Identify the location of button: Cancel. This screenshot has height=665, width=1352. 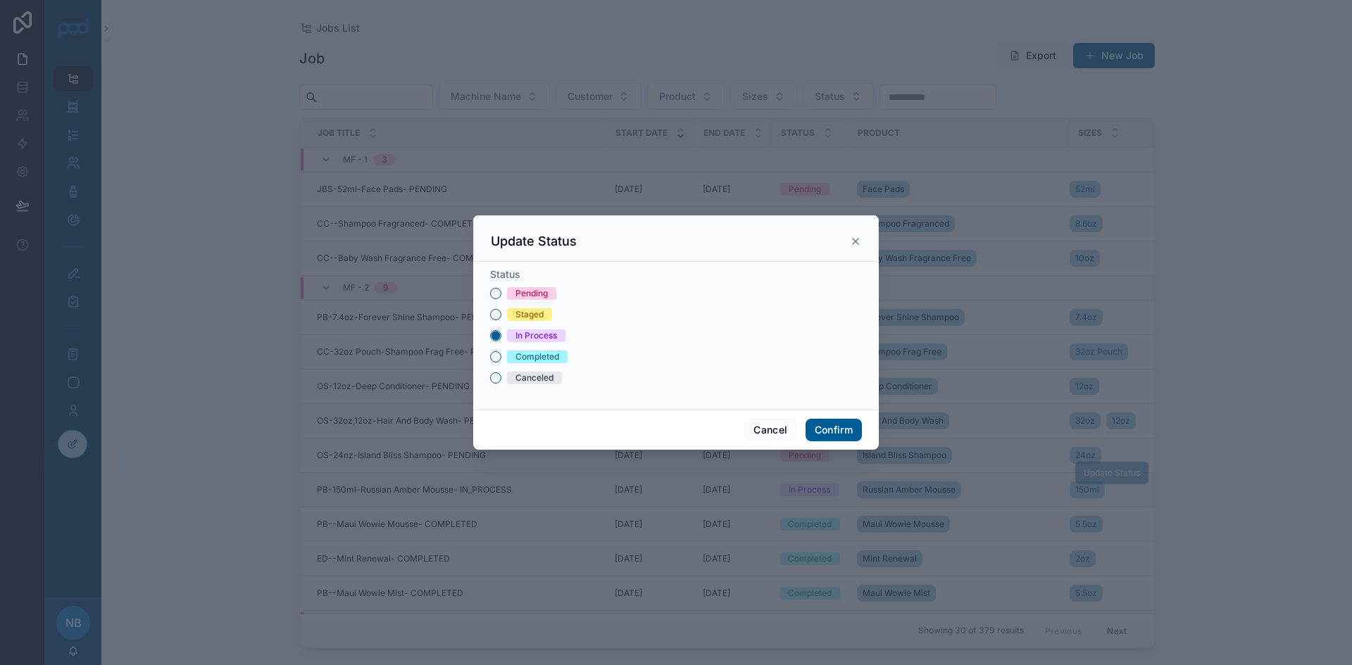
(770, 430).